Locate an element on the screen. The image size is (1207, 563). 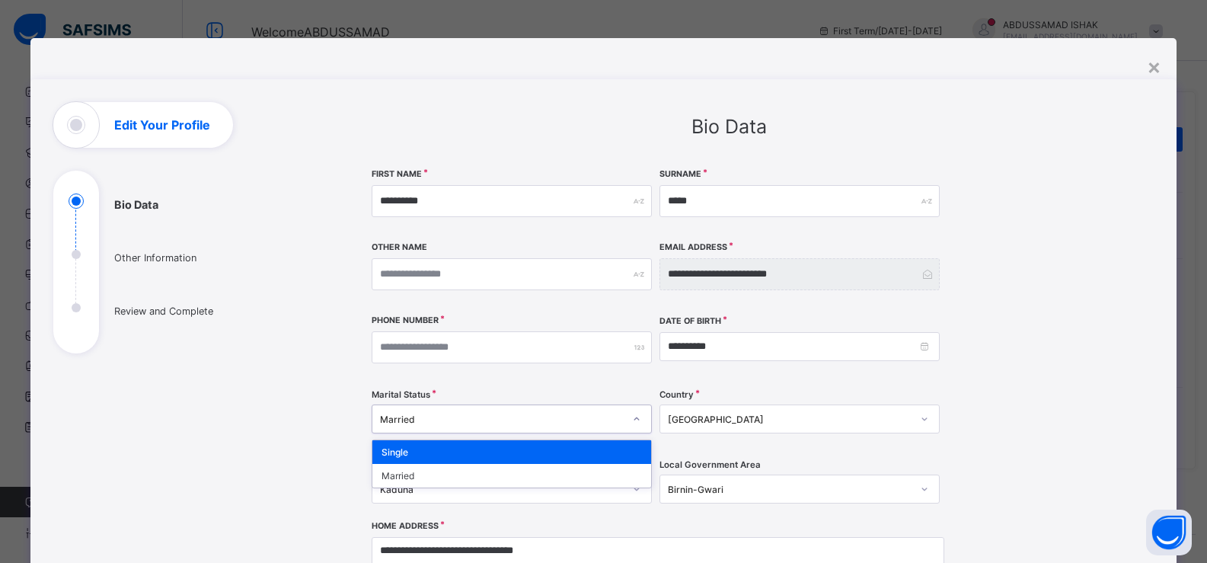
label: Phone Number is located at coordinates (405, 320).